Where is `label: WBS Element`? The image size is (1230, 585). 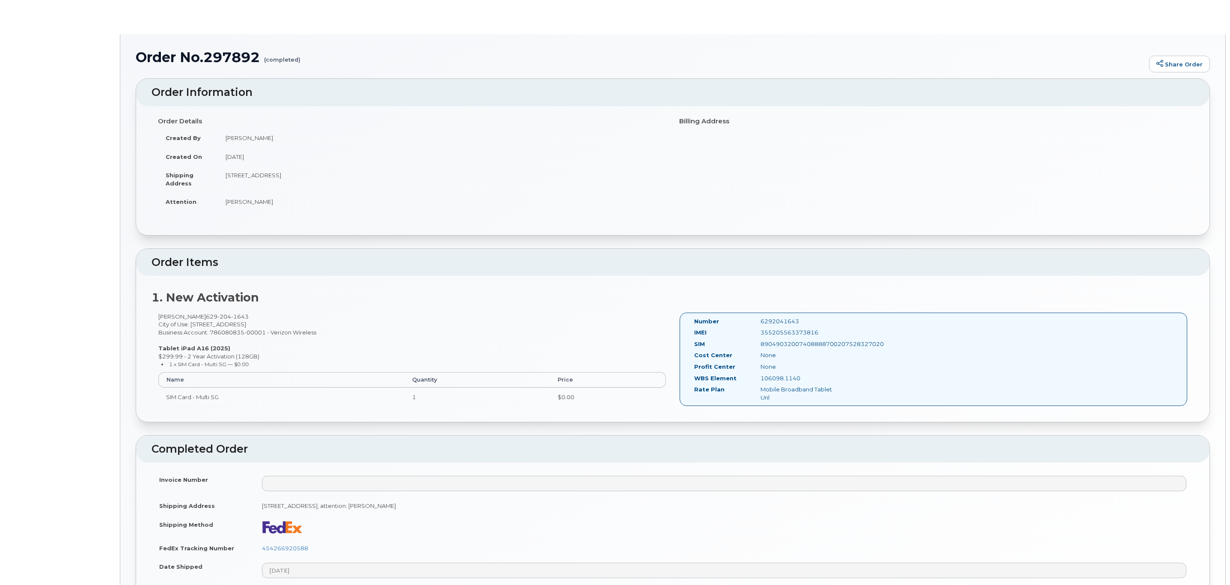 label: WBS Element is located at coordinates (715, 378).